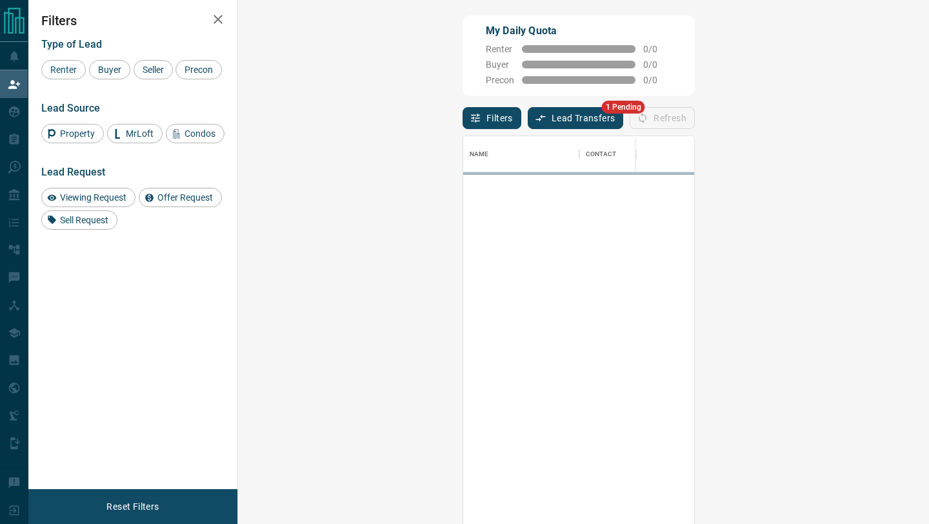 This screenshot has width=929, height=524. Describe the element at coordinates (623, 107) in the screenshot. I see `span: 1 Pending` at that location.